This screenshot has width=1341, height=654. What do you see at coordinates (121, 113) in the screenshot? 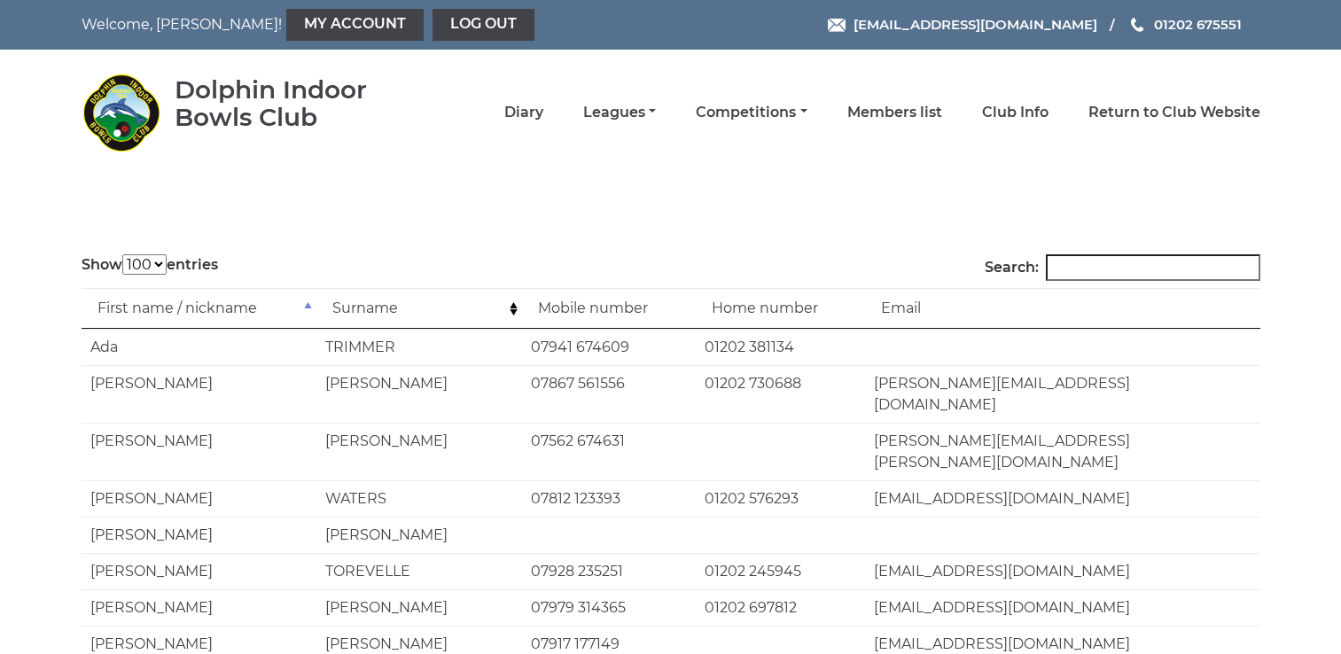
I see `img: Dolphin Indoor Bowls Club` at bounding box center [121, 113].